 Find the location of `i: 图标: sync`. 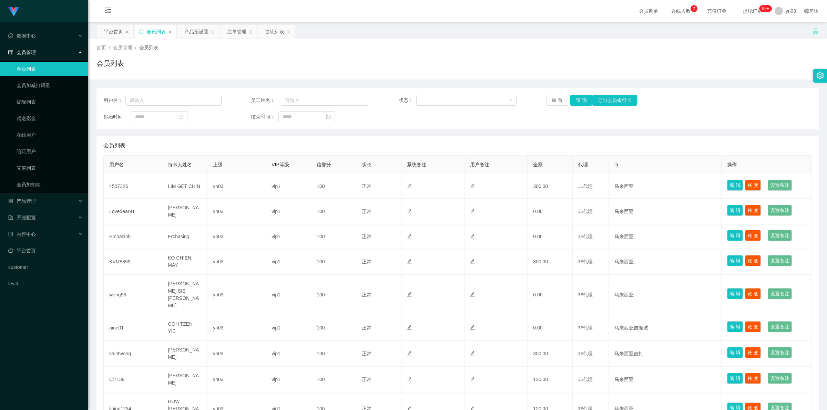

i: 图标: sync is located at coordinates (141, 32).